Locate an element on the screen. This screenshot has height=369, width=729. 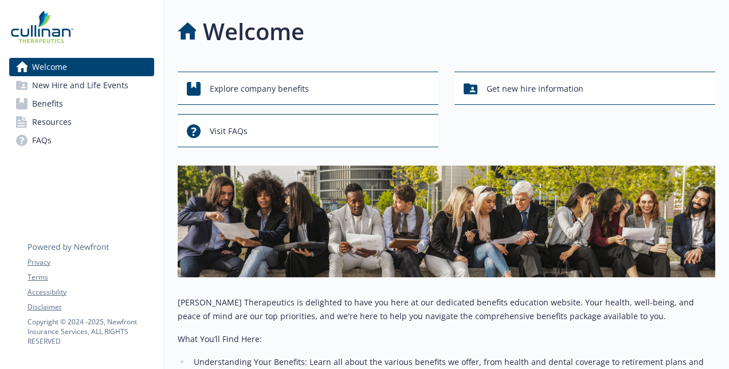
h1: Welcome is located at coordinates (253, 32).